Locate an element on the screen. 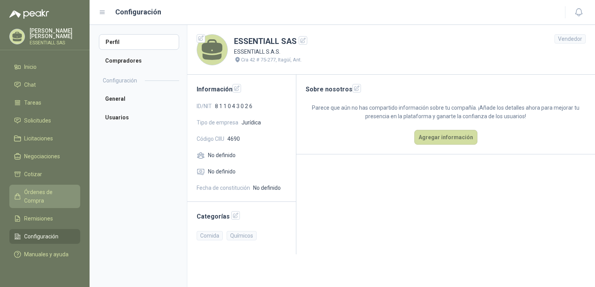 This screenshot has height=287, width=595. span: Código CIIU is located at coordinates (210, 139).